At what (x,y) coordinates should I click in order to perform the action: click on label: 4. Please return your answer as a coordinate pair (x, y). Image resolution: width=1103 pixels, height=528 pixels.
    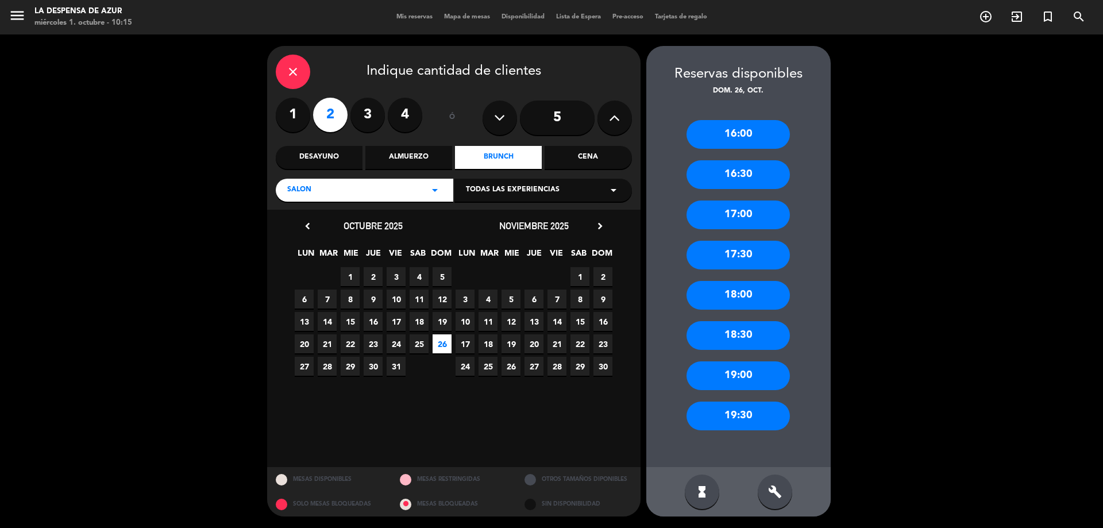
    Looking at the image, I should click on (405, 115).